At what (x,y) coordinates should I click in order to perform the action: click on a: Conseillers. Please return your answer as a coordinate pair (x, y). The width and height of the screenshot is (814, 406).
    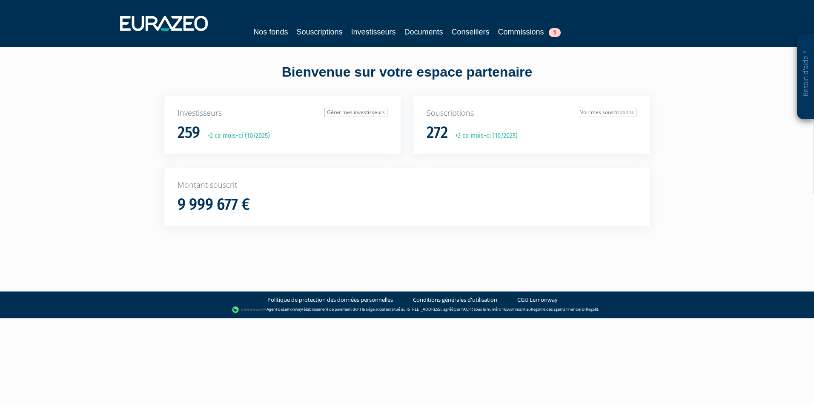
    Looking at the image, I should click on (470, 32).